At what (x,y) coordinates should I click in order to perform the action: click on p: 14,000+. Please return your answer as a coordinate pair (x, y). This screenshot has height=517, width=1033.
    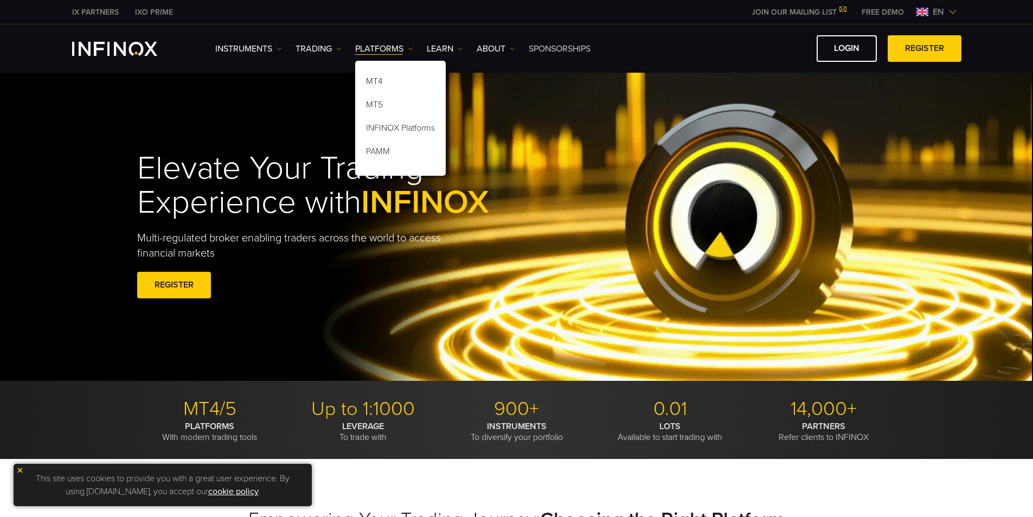
    Looking at the image, I should click on (823, 409).